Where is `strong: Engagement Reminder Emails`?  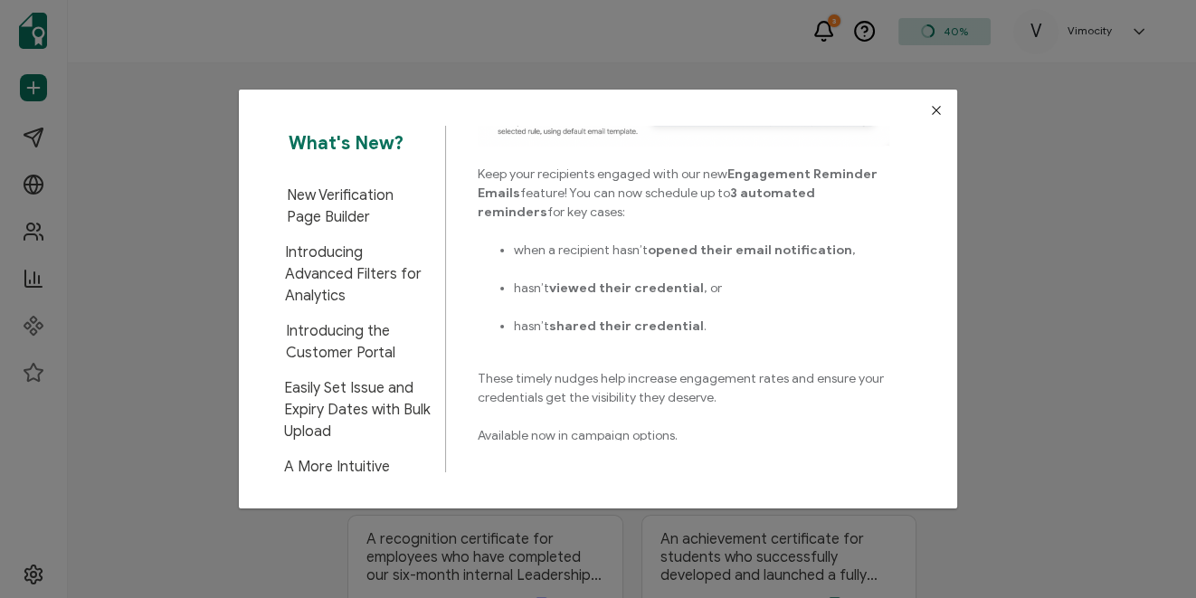
strong: Engagement Reminder Emails is located at coordinates (677, 184).